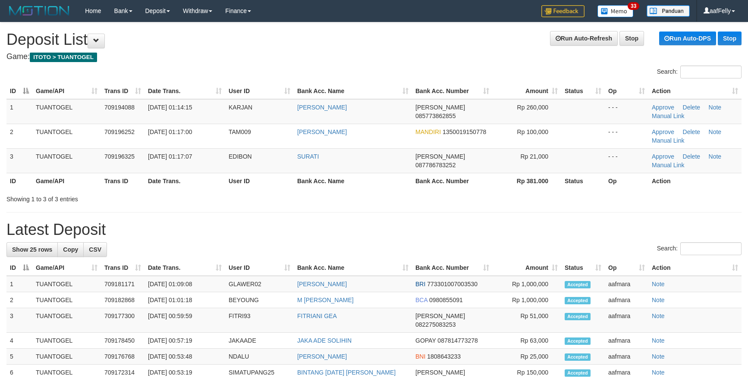 The image size is (748, 378). What do you see at coordinates (464, 132) in the screenshot?
I see `span: Copy 1350019150778 to clipboard` at bounding box center [464, 132].